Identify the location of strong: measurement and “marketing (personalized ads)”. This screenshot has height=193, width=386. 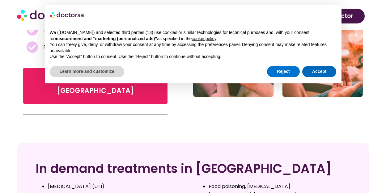
(106, 39).